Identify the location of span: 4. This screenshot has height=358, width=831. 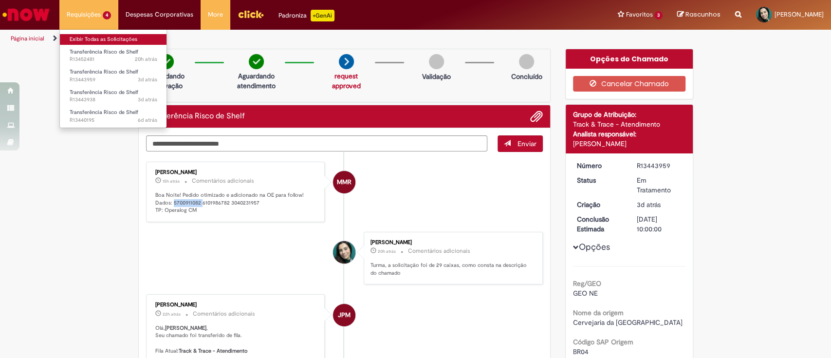
(107, 15).